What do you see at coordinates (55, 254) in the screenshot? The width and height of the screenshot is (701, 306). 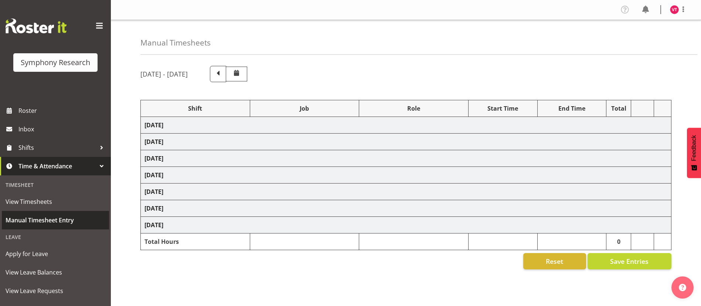 I see `span: Apply for Leave` at bounding box center [55, 254].